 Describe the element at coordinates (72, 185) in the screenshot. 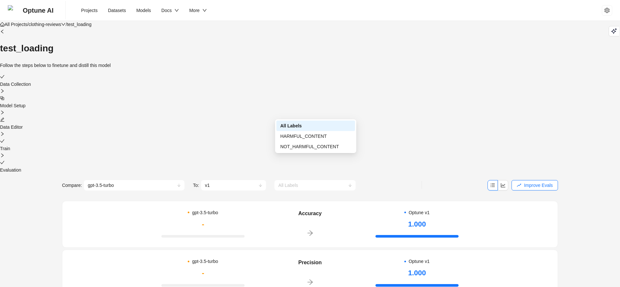

I see `div: Compare:` at that location.